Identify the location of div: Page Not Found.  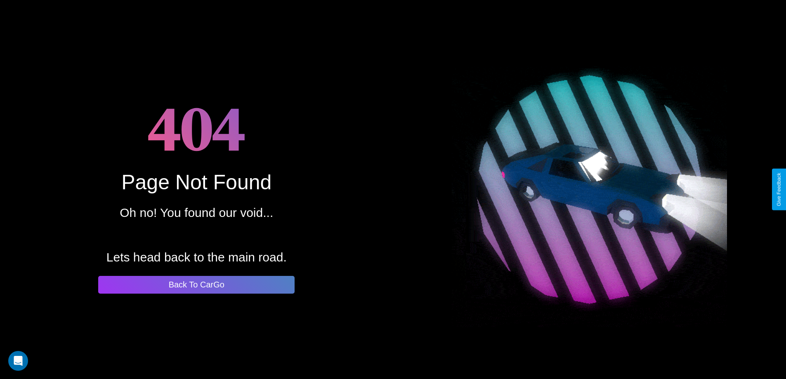
(196, 182).